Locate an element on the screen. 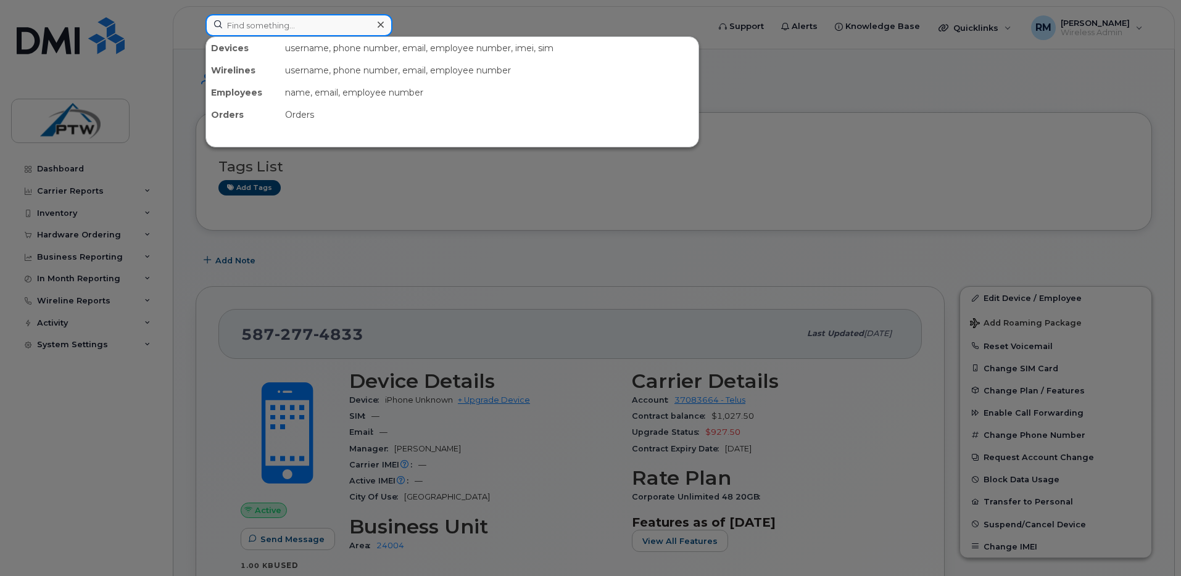 The width and height of the screenshot is (1181, 576). div: Employees is located at coordinates (243, 93).